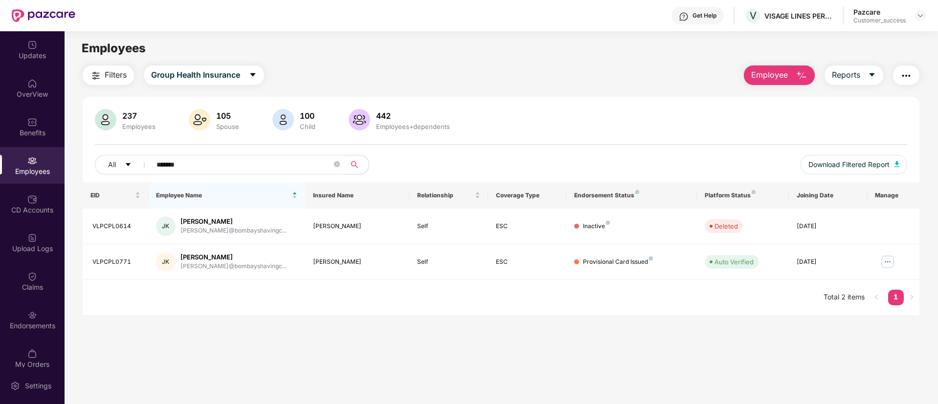  Describe the element at coordinates (849, 165) in the screenshot. I see `span: Download Filtered Report` at that location.